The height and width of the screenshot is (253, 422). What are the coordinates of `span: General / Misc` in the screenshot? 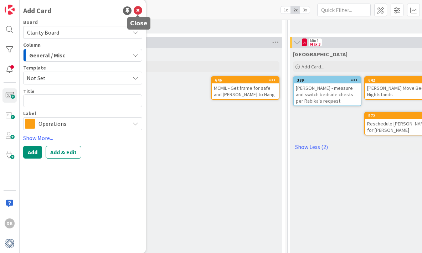 It's located at (47, 55).